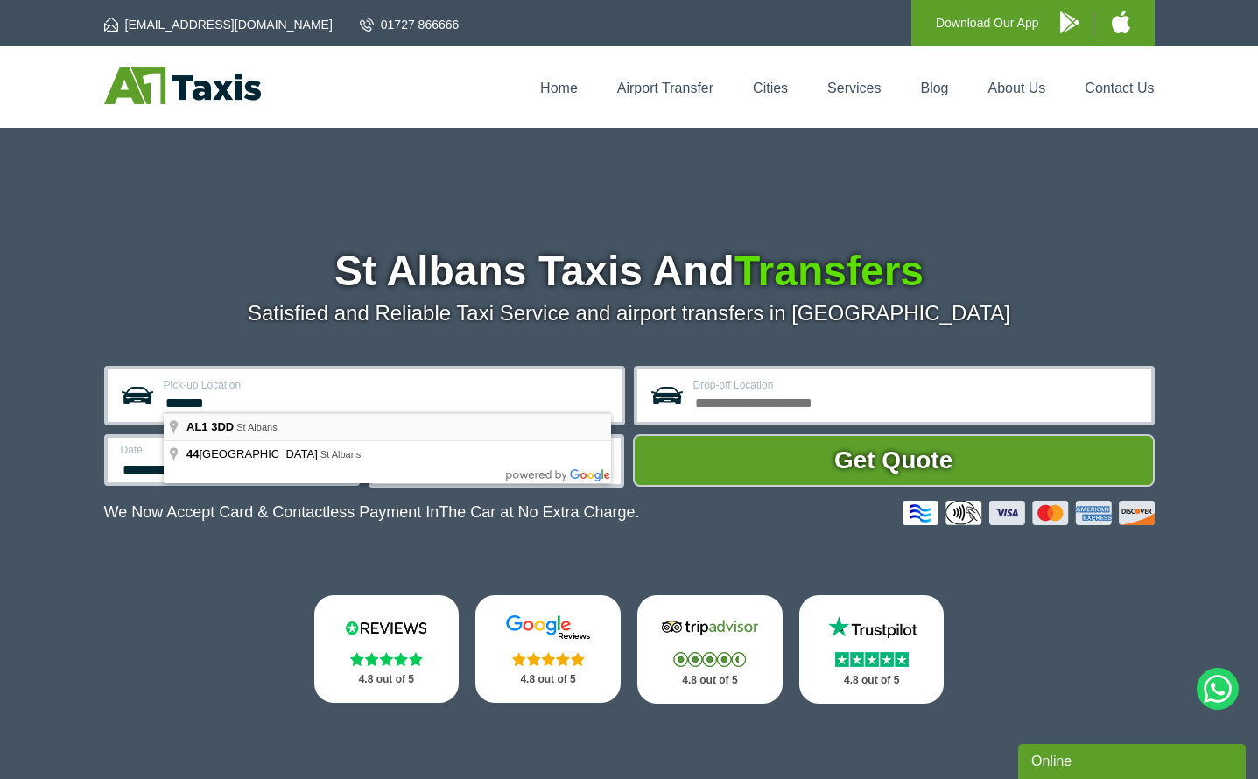 The width and height of the screenshot is (1258, 779). Describe the element at coordinates (1121, 22) in the screenshot. I see `img: A1 Taxis iPhone App` at that location.